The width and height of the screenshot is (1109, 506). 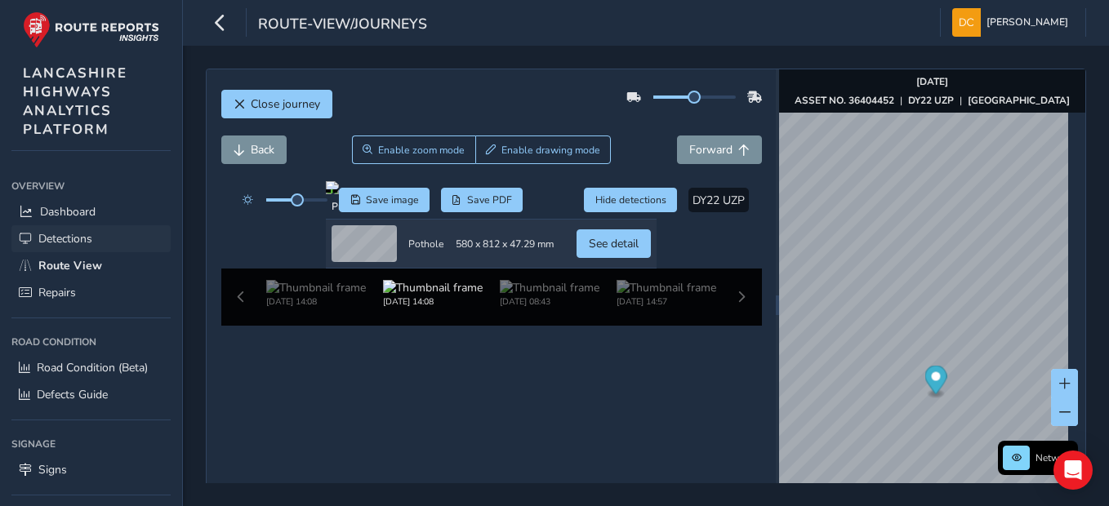 I want to click on span: DY22 UZP, so click(x=718, y=200).